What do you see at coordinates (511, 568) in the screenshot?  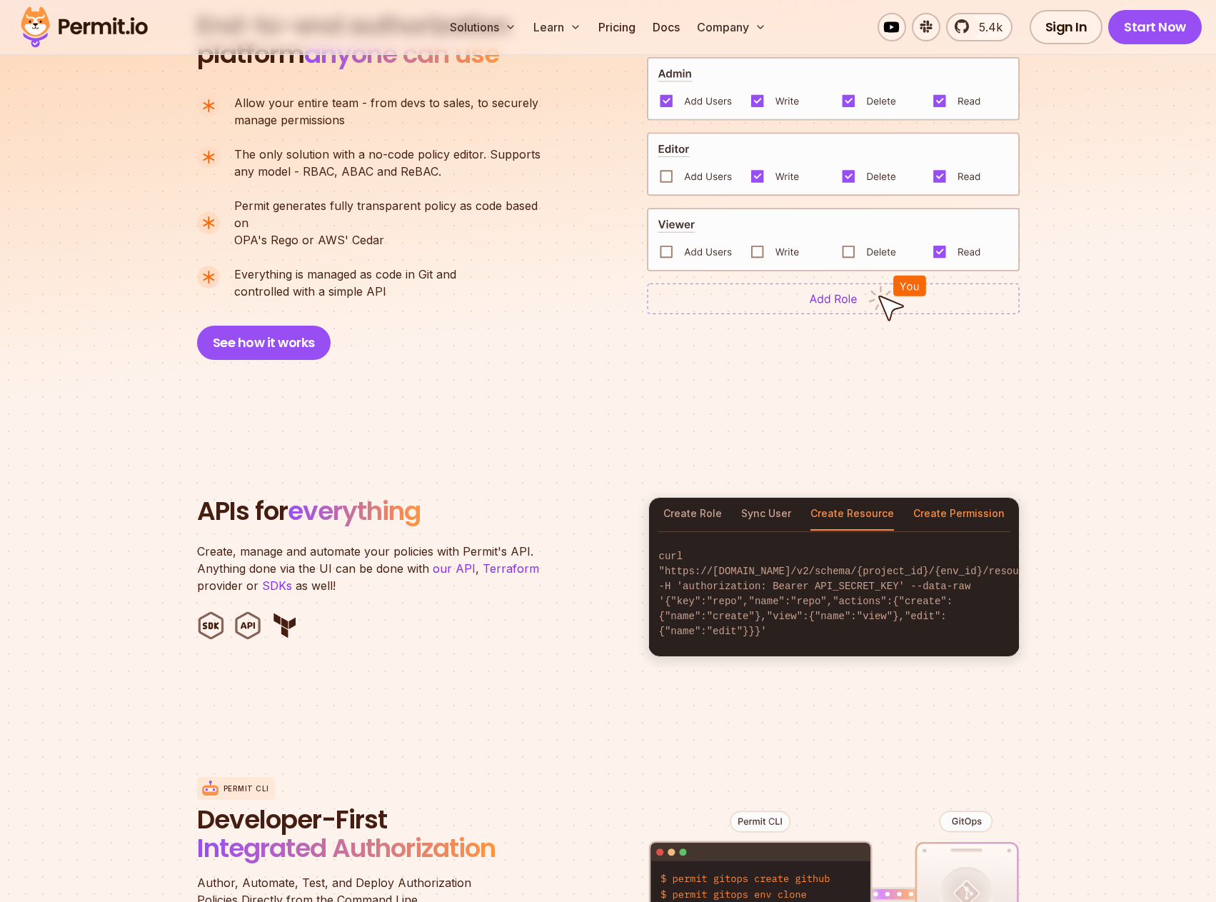 I see `a: Terraform` at bounding box center [511, 568].